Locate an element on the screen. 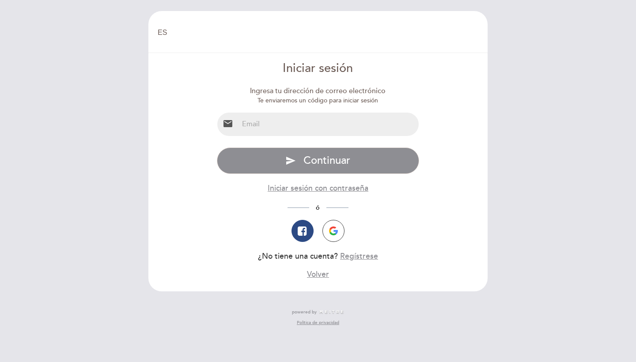 This screenshot has height=362, width=636. button: send Continuar is located at coordinates (318, 161).